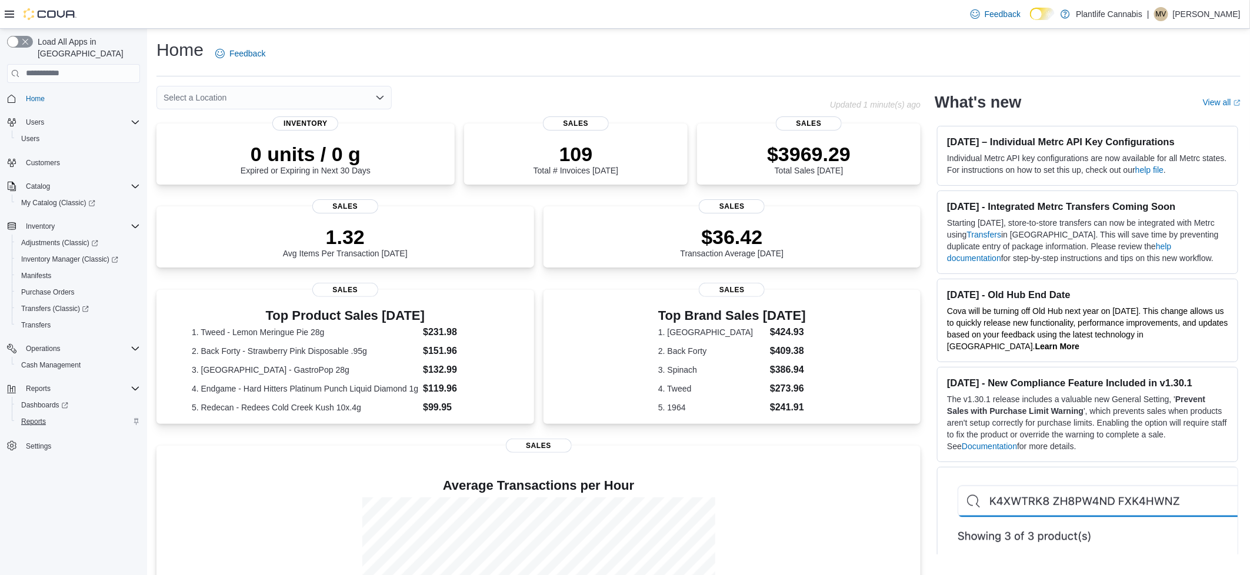  Describe the element at coordinates (78, 203) in the screenshot. I see `a: My Catalog (Classic)` at that location.